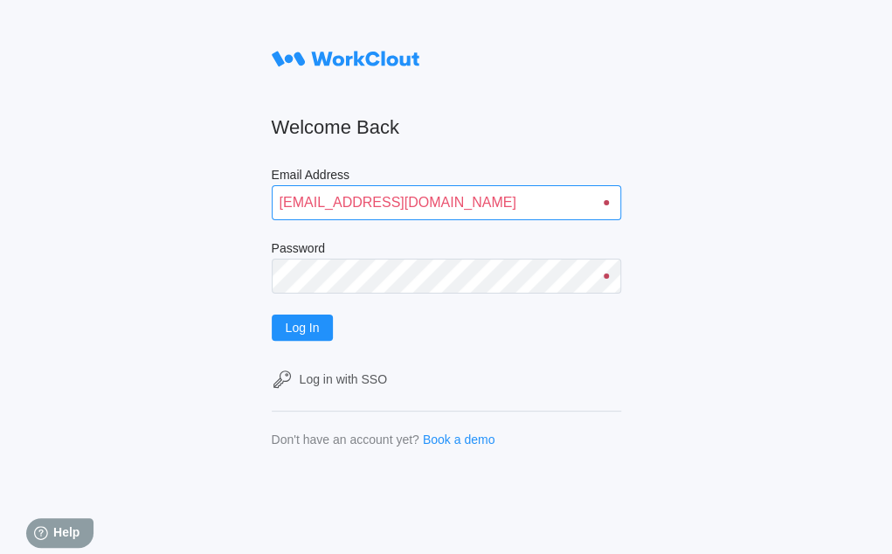 This screenshot has height=554, width=892. What do you see at coordinates (459, 440) in the screenshot?
I see `a: Book a demo` at bounding box center [459, 440].